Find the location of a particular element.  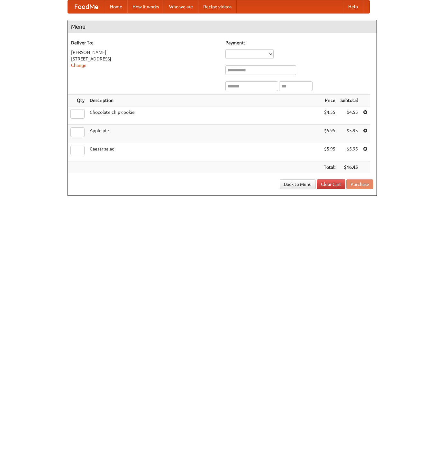

a: Recipe videos is located at coordinates (217, 7).